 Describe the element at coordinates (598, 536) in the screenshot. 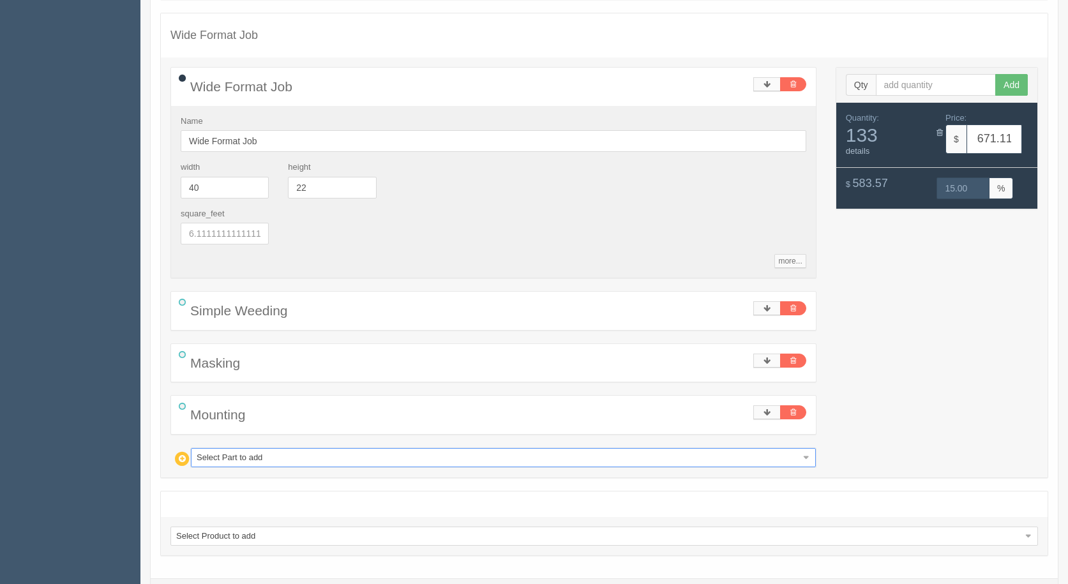

I see `span: Select Product to add` at that location.